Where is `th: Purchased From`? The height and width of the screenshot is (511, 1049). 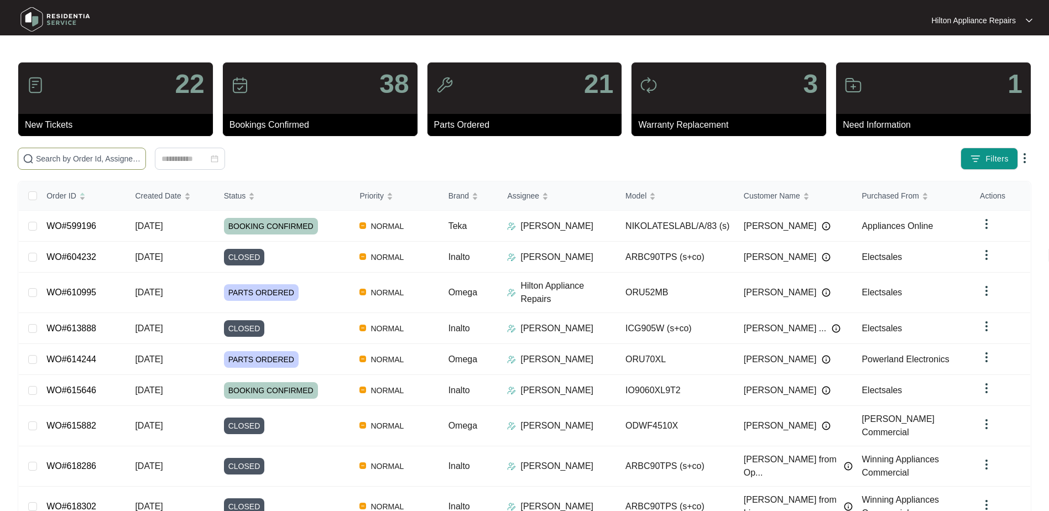
th: Purchased From is located at coordinates (912, 196).